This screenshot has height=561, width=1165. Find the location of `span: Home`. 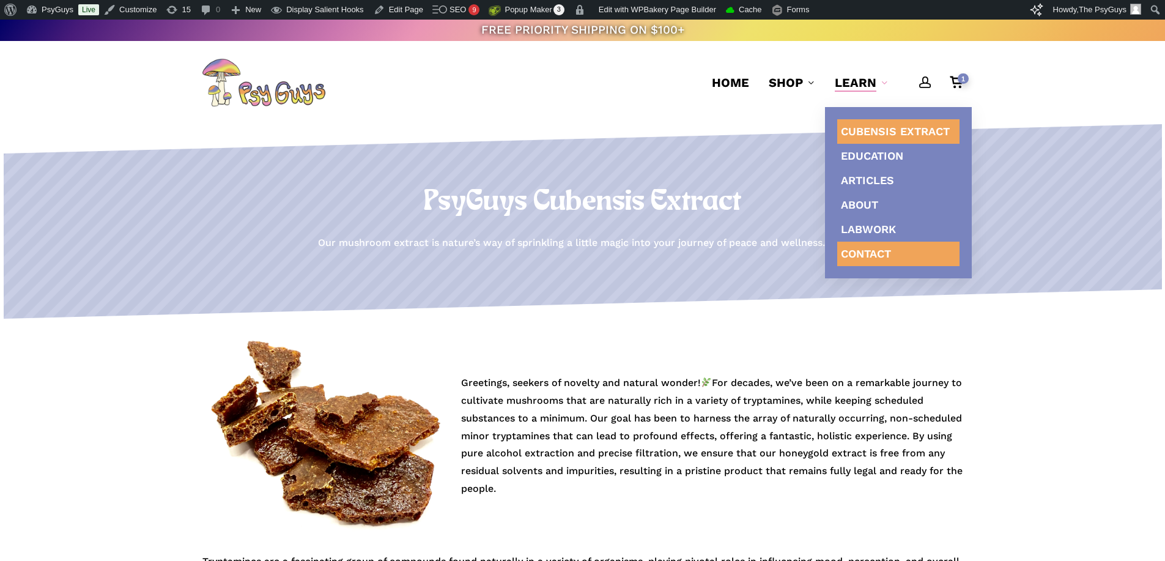

span: Home is located at coordinates (730, 83).